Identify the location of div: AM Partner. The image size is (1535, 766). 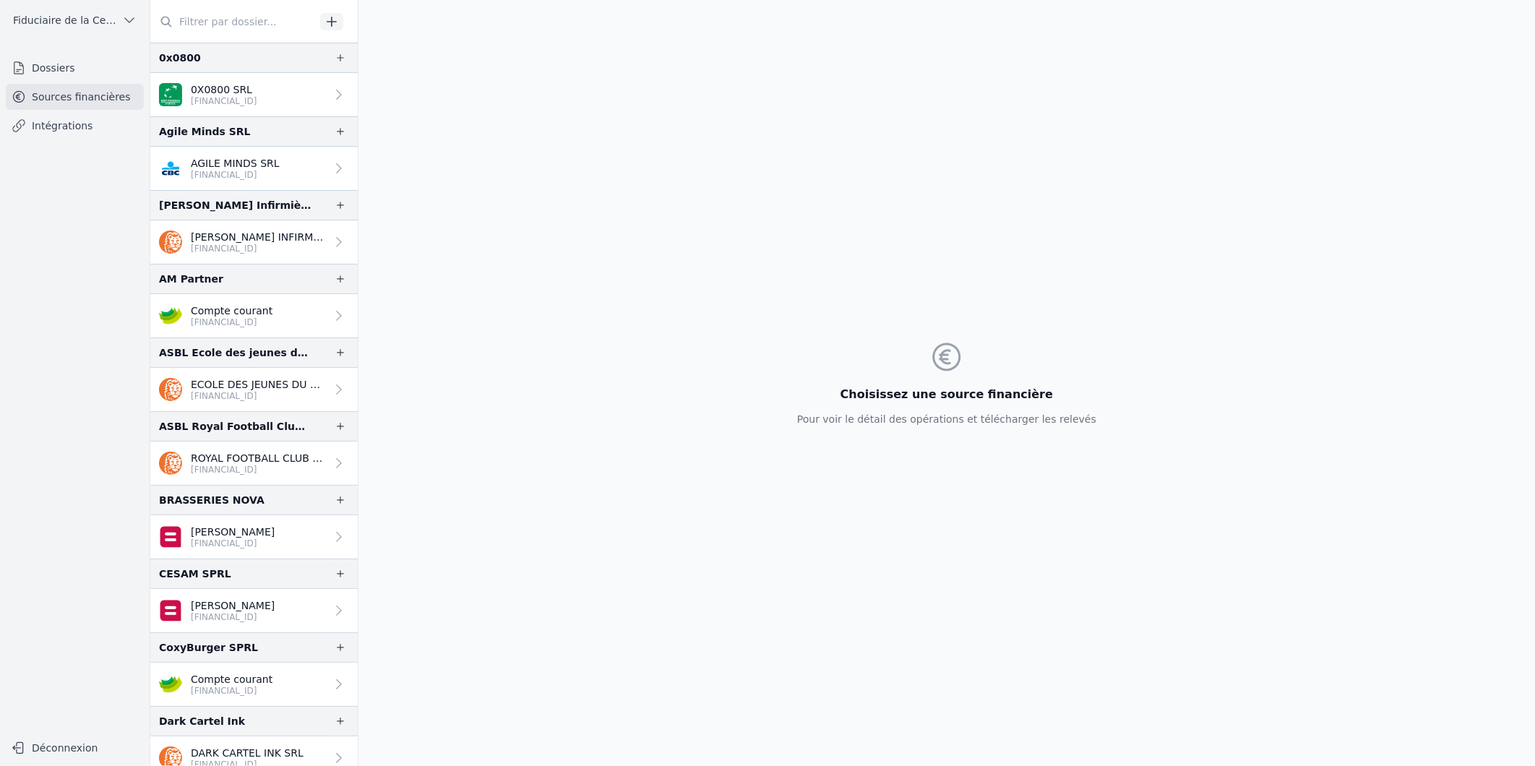
(191, 279).